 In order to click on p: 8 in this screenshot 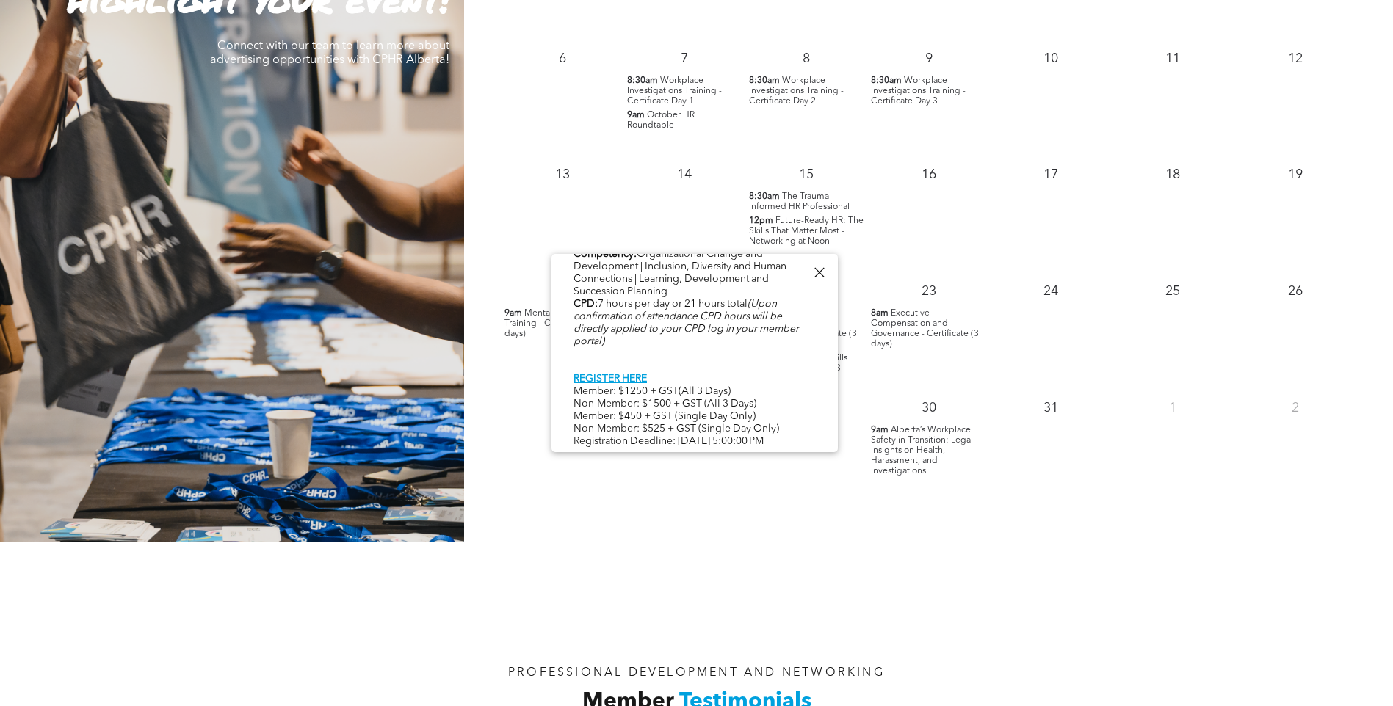, I will do `click(806, 59)`.